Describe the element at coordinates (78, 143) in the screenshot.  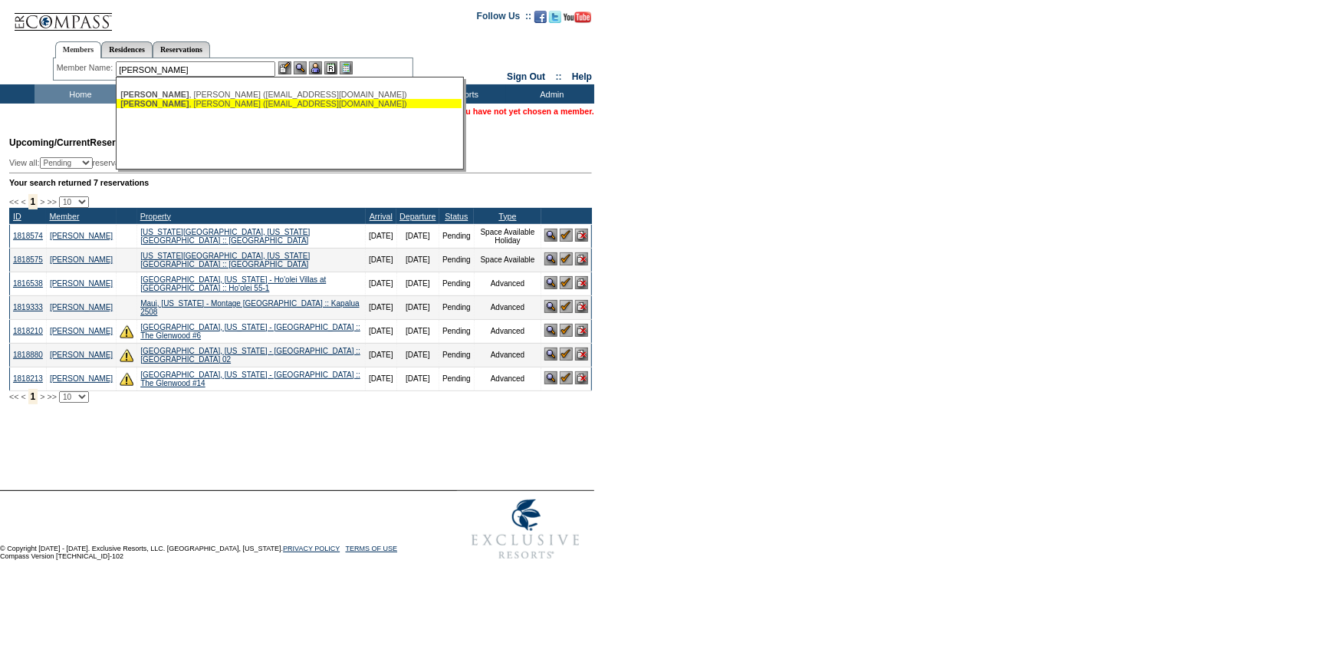
I see `span: Reservations` at that location.